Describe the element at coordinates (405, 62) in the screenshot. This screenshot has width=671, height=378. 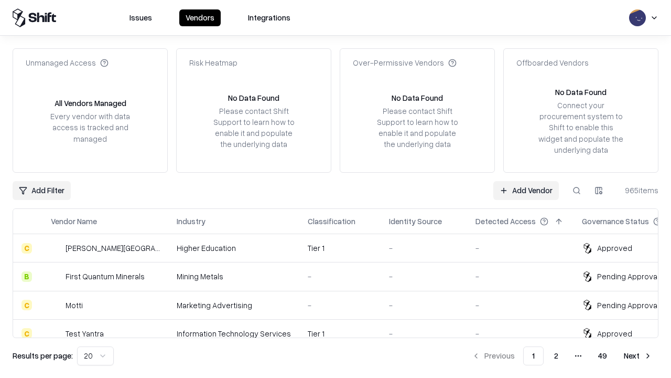
I see `div: Over-Permissive Vendors` at that location.